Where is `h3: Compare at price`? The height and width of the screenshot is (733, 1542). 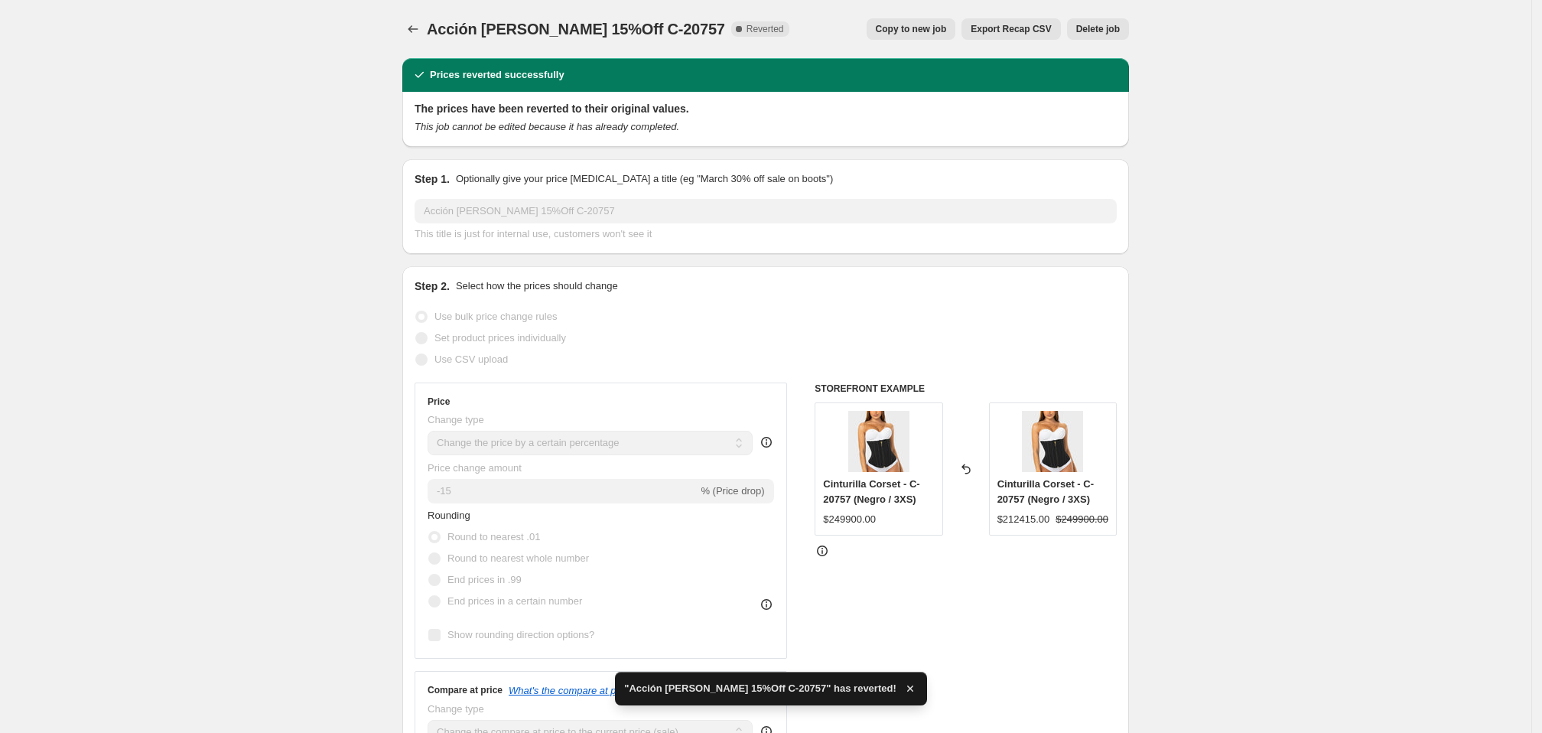 h3: Compare at price is located at coordinates (465, 690).